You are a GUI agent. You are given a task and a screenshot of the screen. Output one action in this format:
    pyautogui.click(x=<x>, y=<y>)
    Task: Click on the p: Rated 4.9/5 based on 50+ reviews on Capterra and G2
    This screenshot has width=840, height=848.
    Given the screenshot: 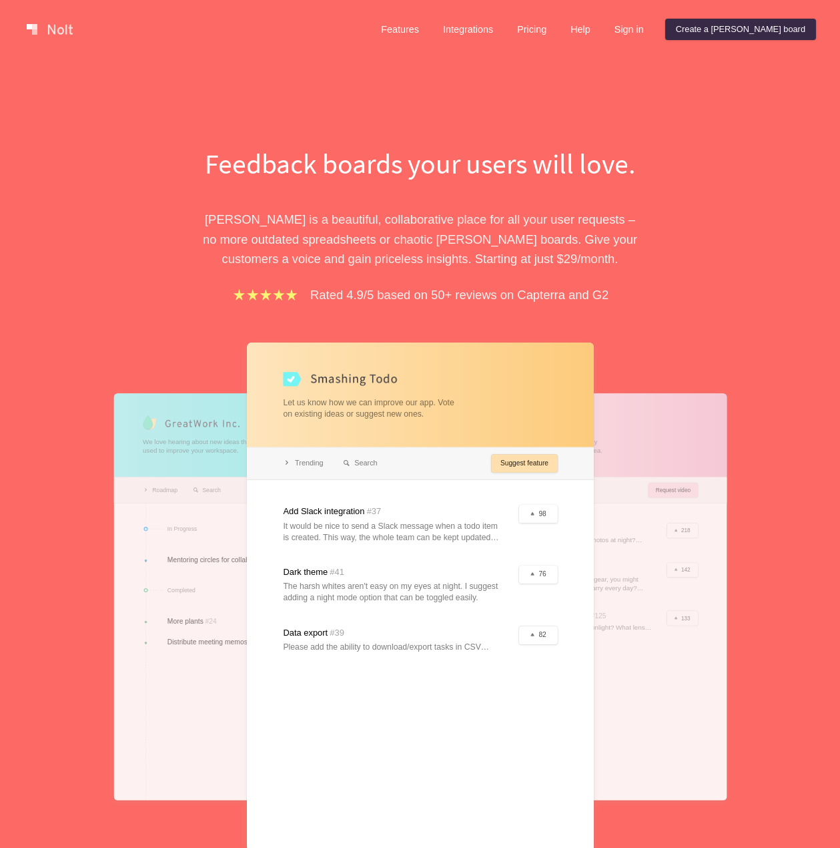 What is the action you would take?
    pyautogui.click(x=459, y=294)
    